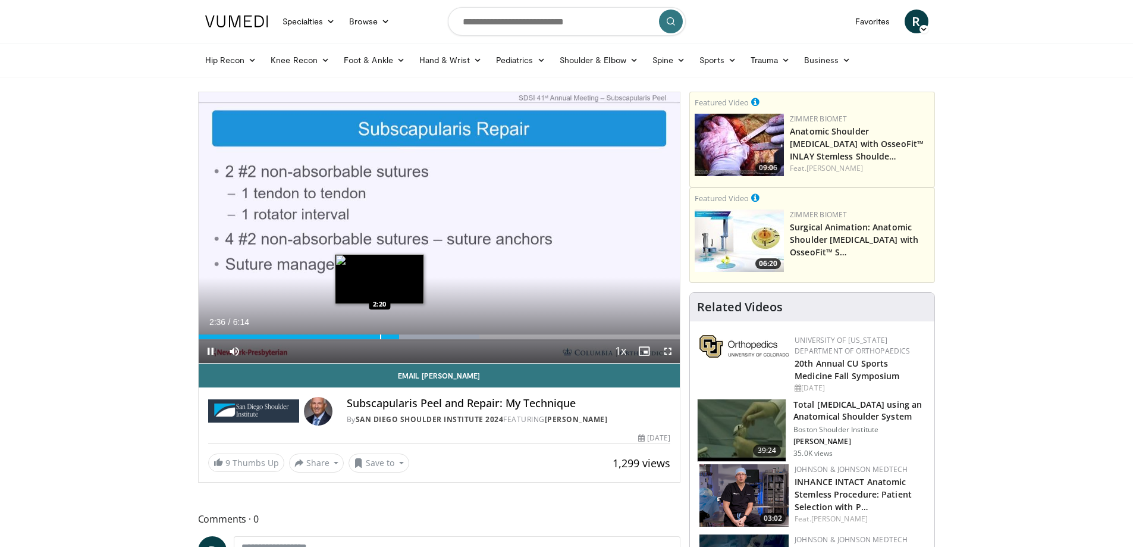  Describe the element at coordinates (740, 307) in the screenshot. I see `h4: Related Videos` at that location.